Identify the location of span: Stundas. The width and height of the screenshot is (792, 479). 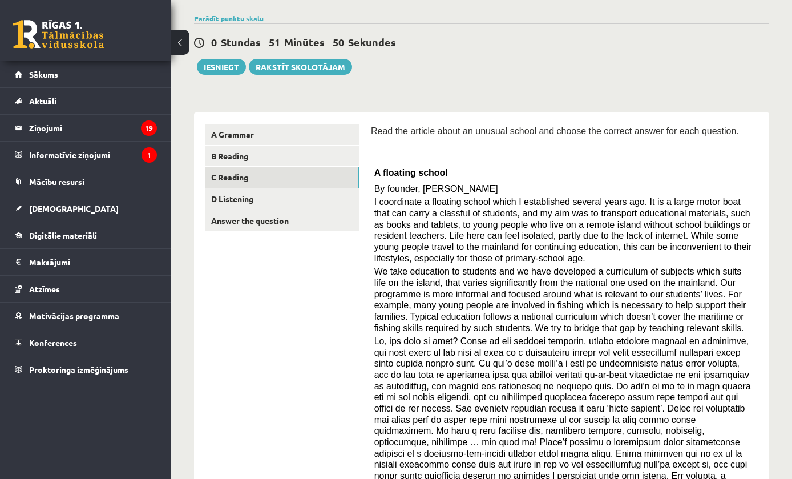
(241, 42).